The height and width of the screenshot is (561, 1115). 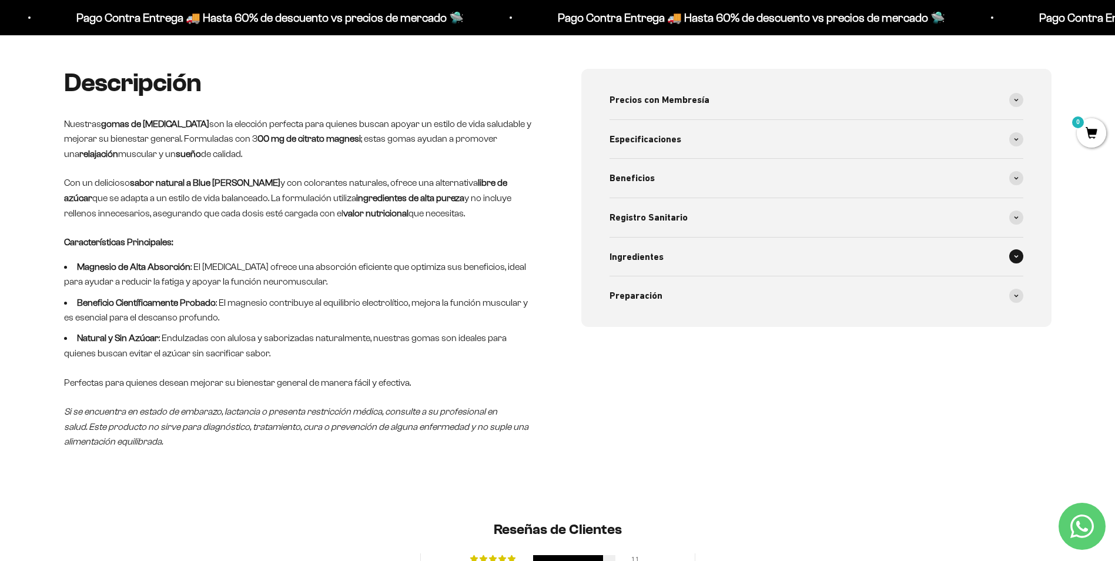 I want to click on strong: libre de azúcar, so click(x=286, y=190).